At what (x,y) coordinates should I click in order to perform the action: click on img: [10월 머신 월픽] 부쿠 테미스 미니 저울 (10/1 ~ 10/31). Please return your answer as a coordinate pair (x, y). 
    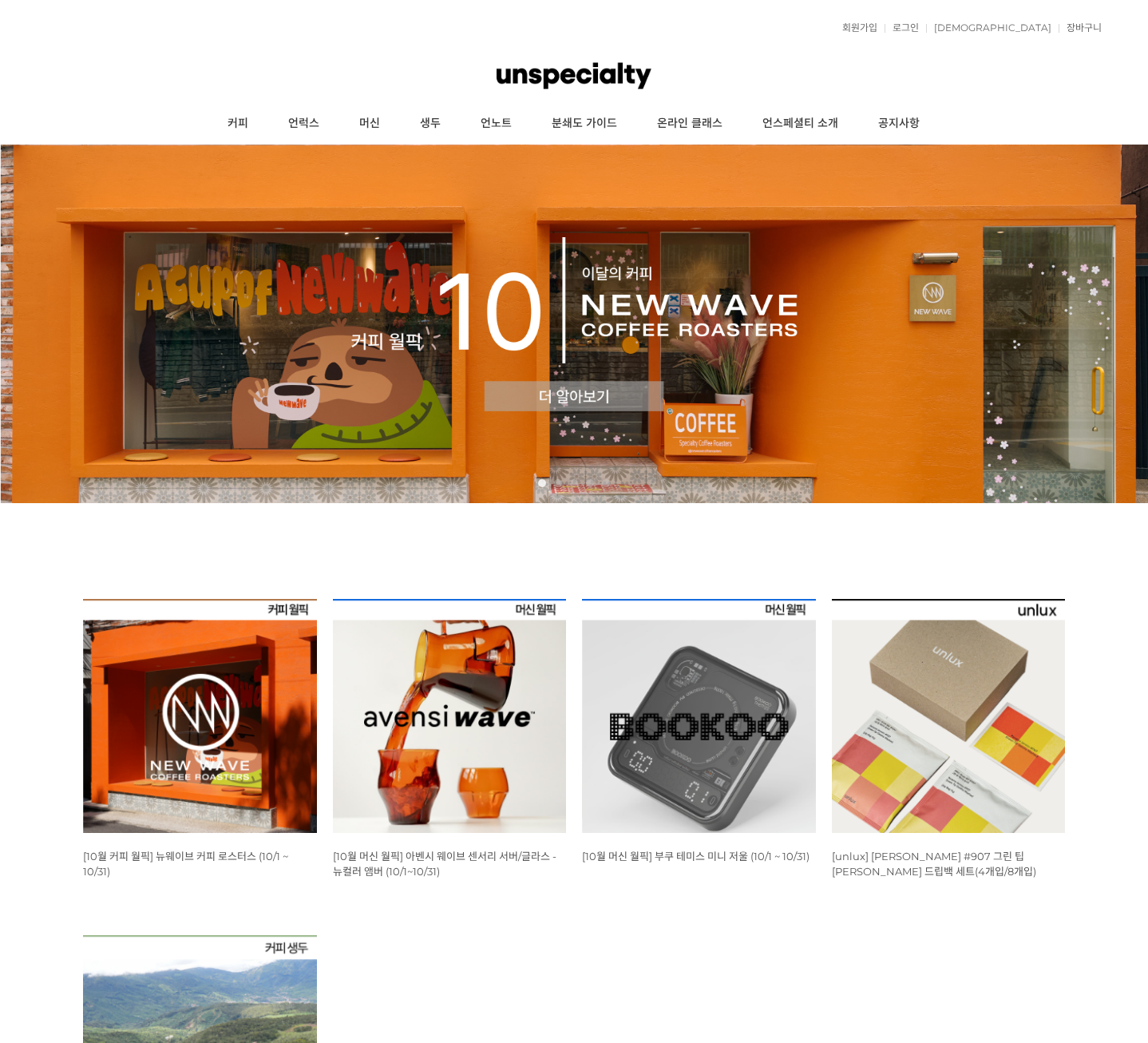
    Looking at the image, I should click on (699, 715).